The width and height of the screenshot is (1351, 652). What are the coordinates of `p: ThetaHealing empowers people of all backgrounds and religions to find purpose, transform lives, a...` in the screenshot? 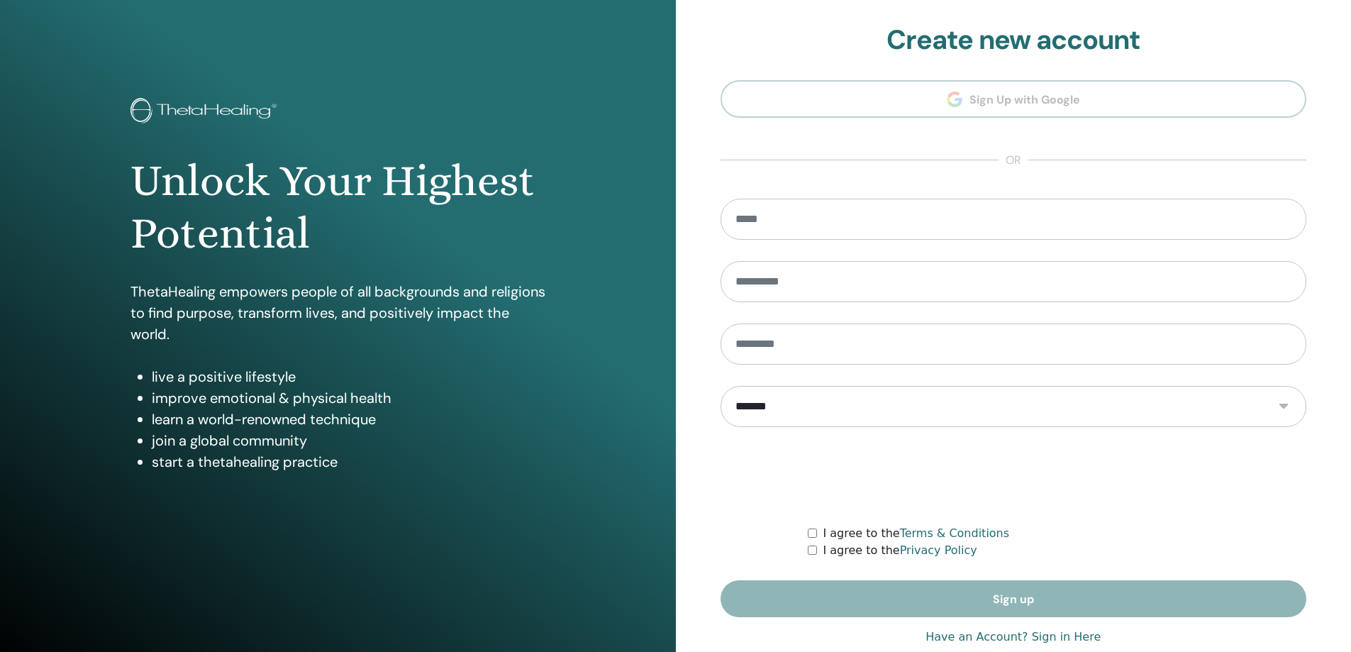 It's located at (338, 313).